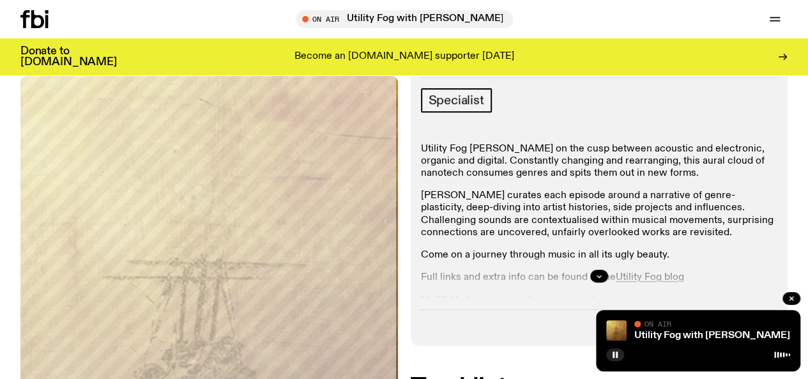 The height and width of the screenshot is (379, 808). I want to click on a: Cover for EYDN's single "Gold", so click(617, 330).